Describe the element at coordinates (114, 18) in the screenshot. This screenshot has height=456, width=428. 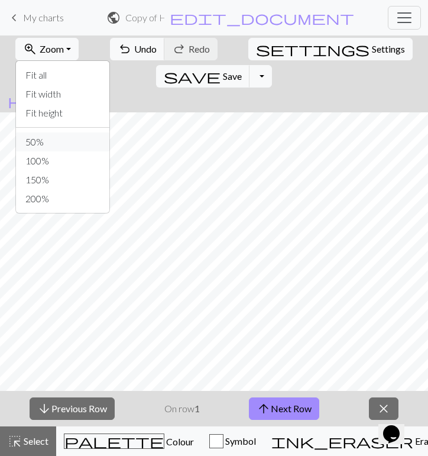
I see `span: public` at that location.